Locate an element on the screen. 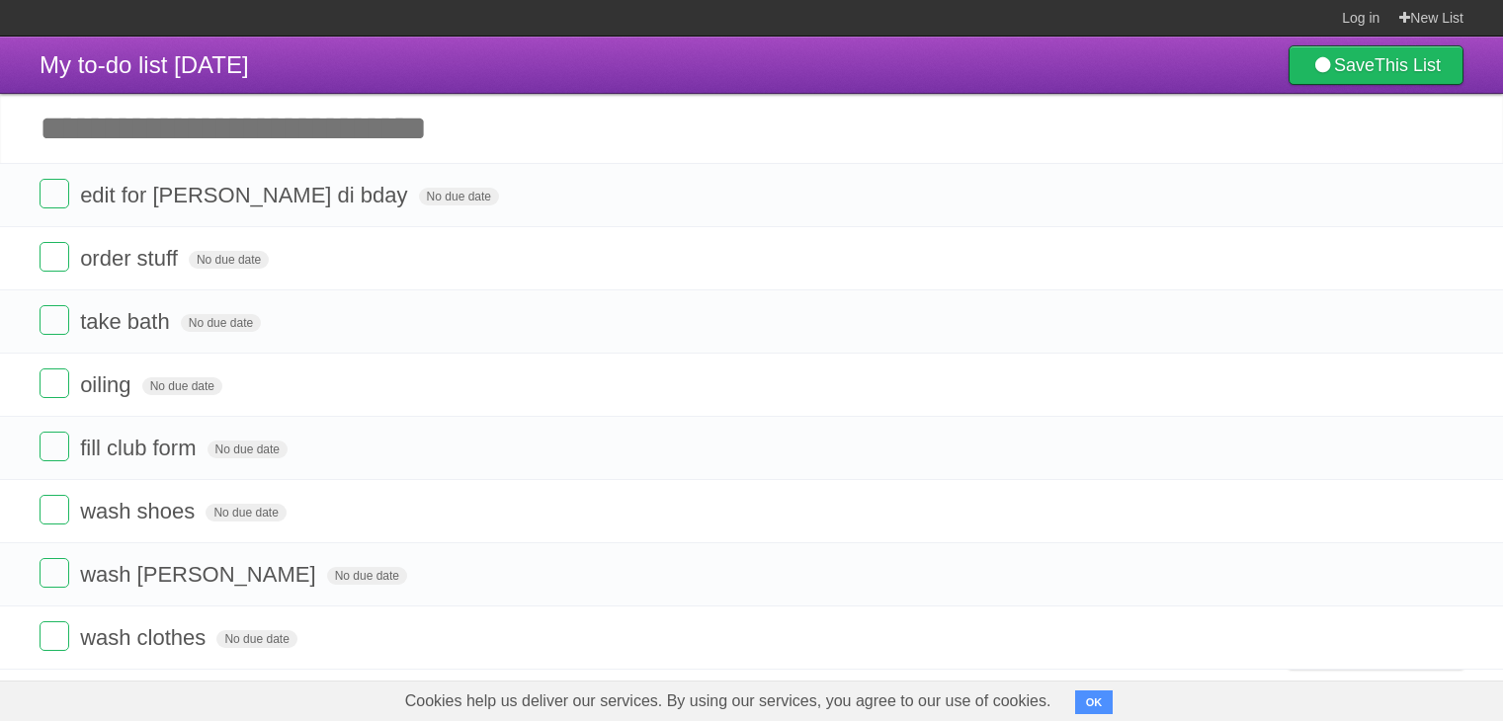 The height and width of the screenshot is (721, 1503). span: take bath is located at coordinates (127, 321).